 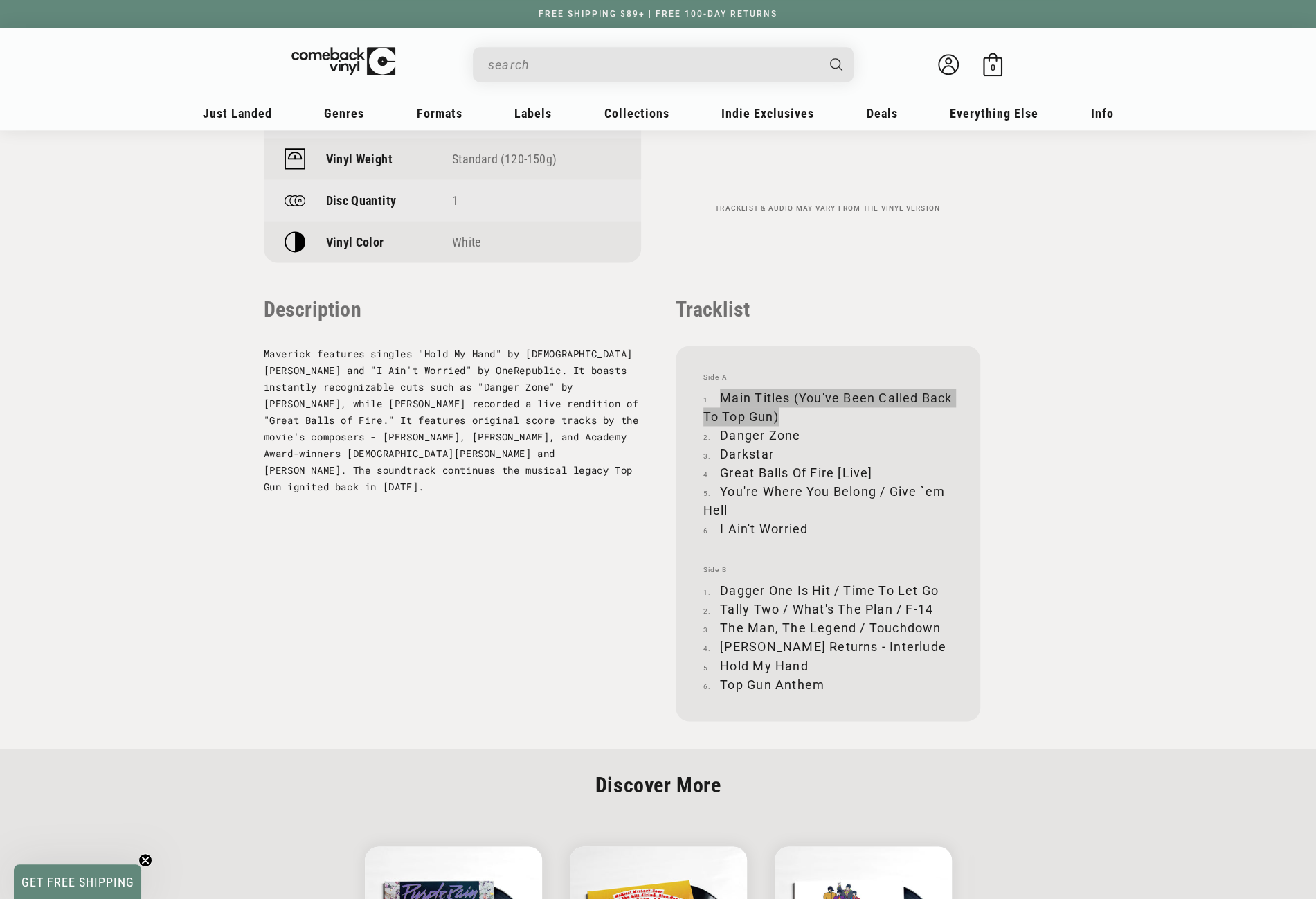 I want to click on span: Collections, so click(x=637, y=113).